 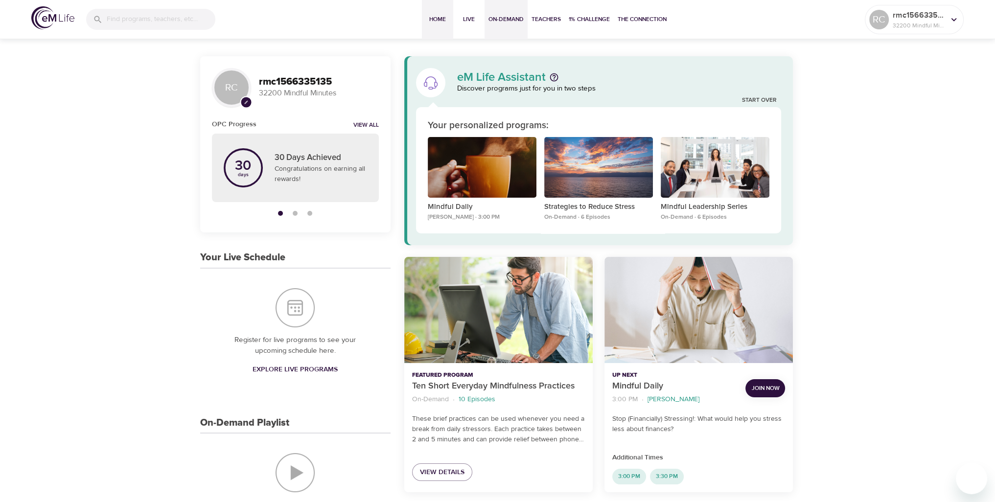 What do you see at coordinates (625, 400) in the screenshot?
I see `p: 3:00 PM` at bounding box center [625, 400].